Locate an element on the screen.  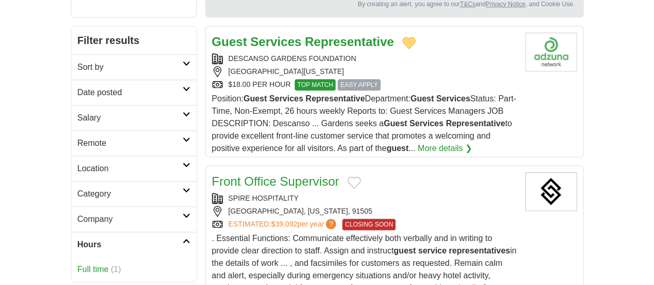
h2: Sort by is located at coordinates (130, 67).